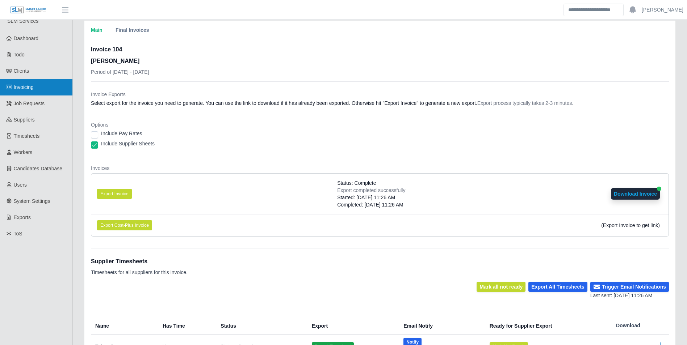  I want to click on button: Final Invoices, so click(132, 30).